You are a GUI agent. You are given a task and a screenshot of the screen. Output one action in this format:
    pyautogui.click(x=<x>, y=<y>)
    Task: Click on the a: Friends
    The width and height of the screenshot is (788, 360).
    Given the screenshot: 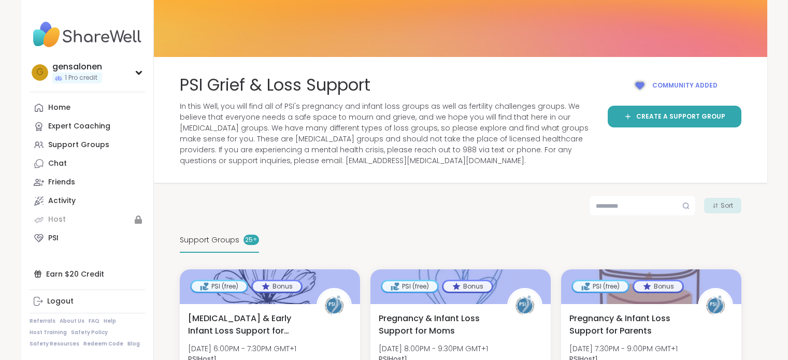 What is the action you would take?
    pyautogui.click(x=87, y=182)
    